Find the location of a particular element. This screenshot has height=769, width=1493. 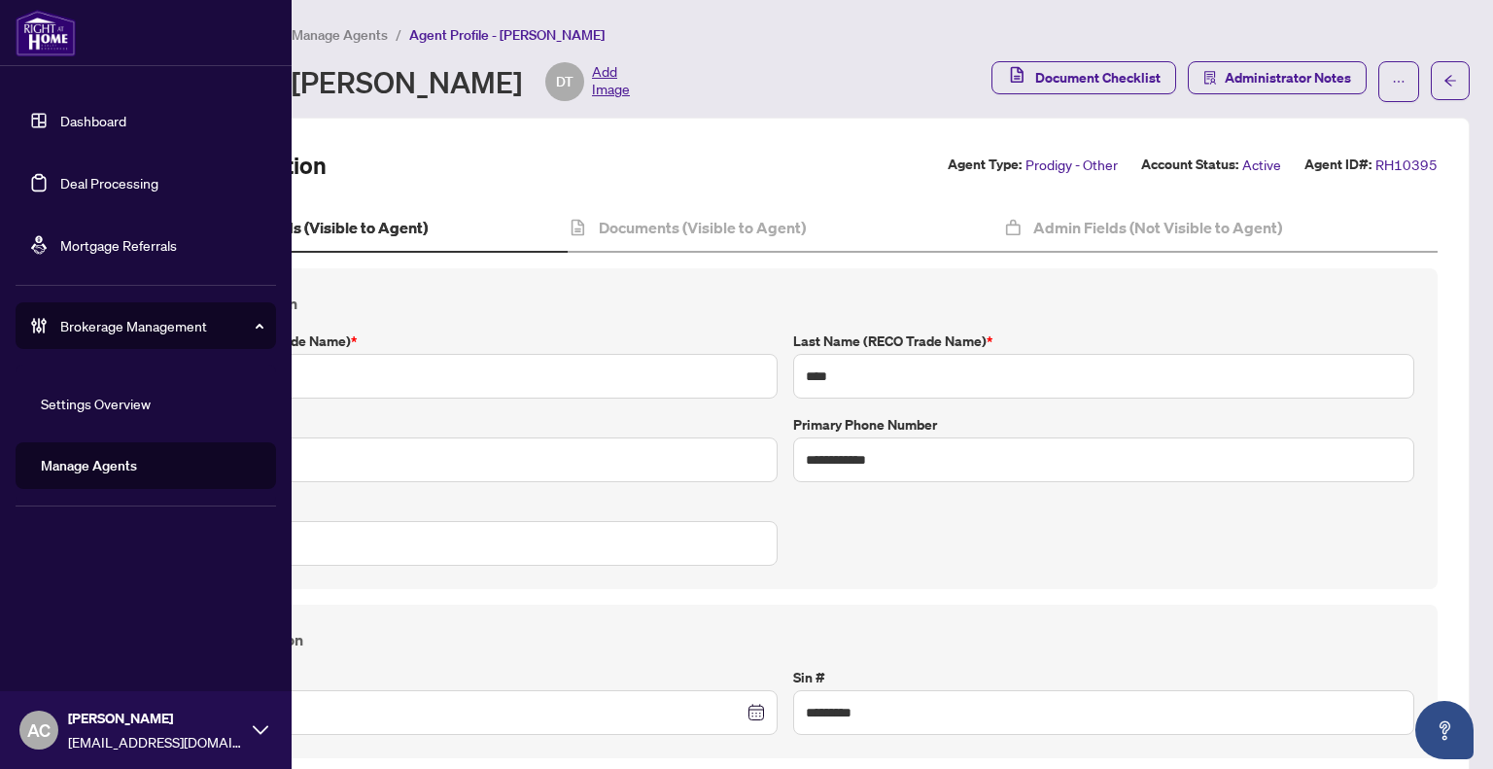

label: Sin # is located at coordinates (1103, 677).